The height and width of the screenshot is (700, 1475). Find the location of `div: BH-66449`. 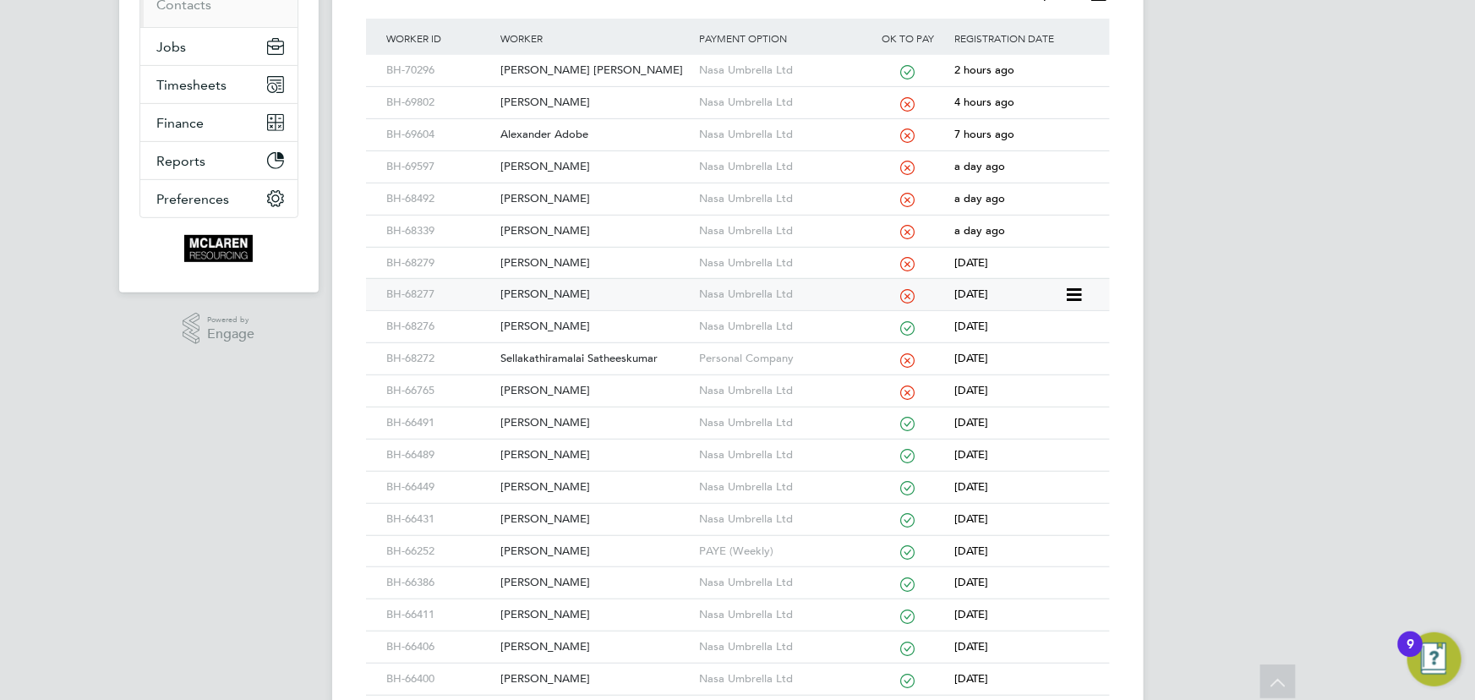

div: BH-66449 is located at coordinates (439, 487).